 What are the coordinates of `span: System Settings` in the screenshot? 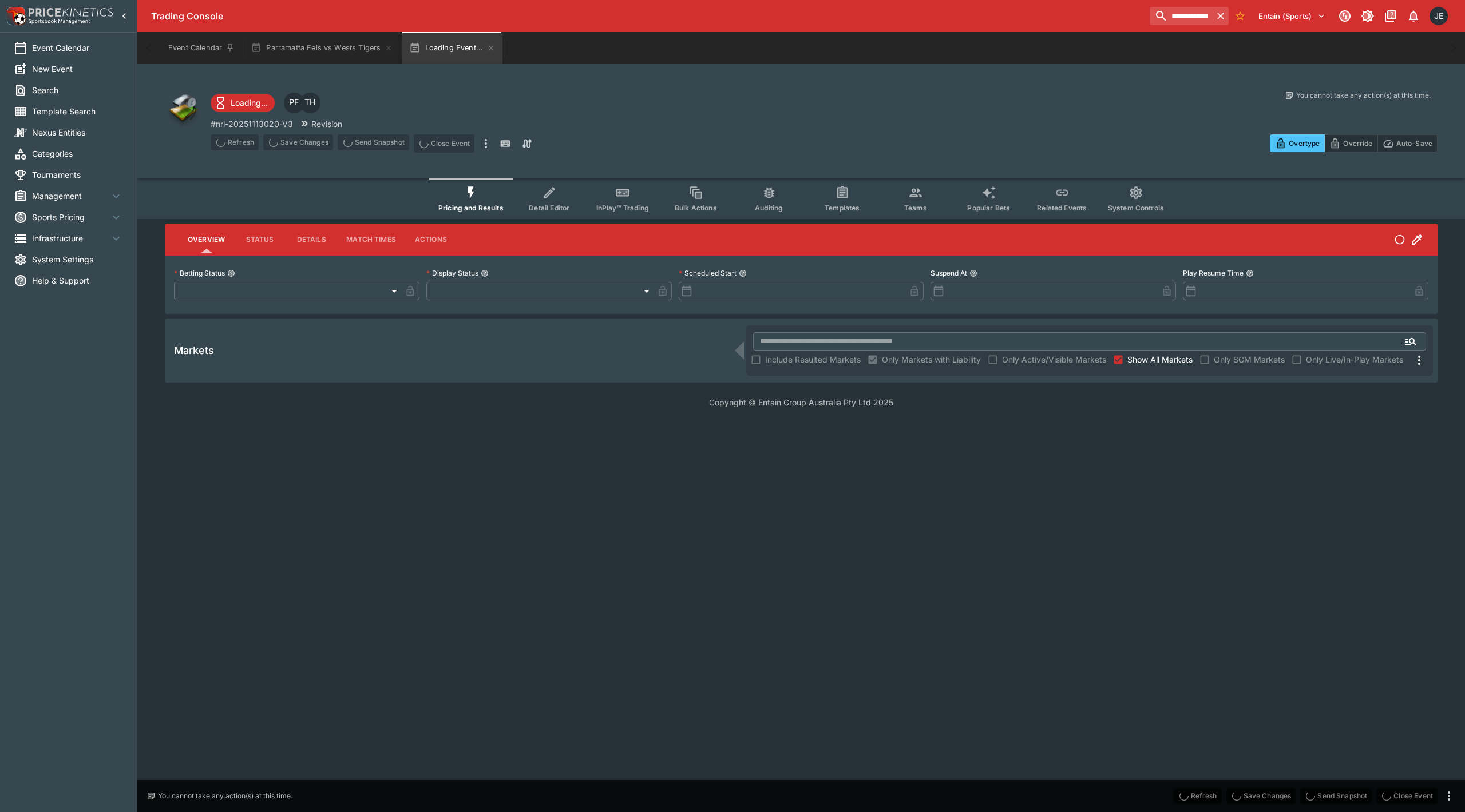 It's located at (77, 259).